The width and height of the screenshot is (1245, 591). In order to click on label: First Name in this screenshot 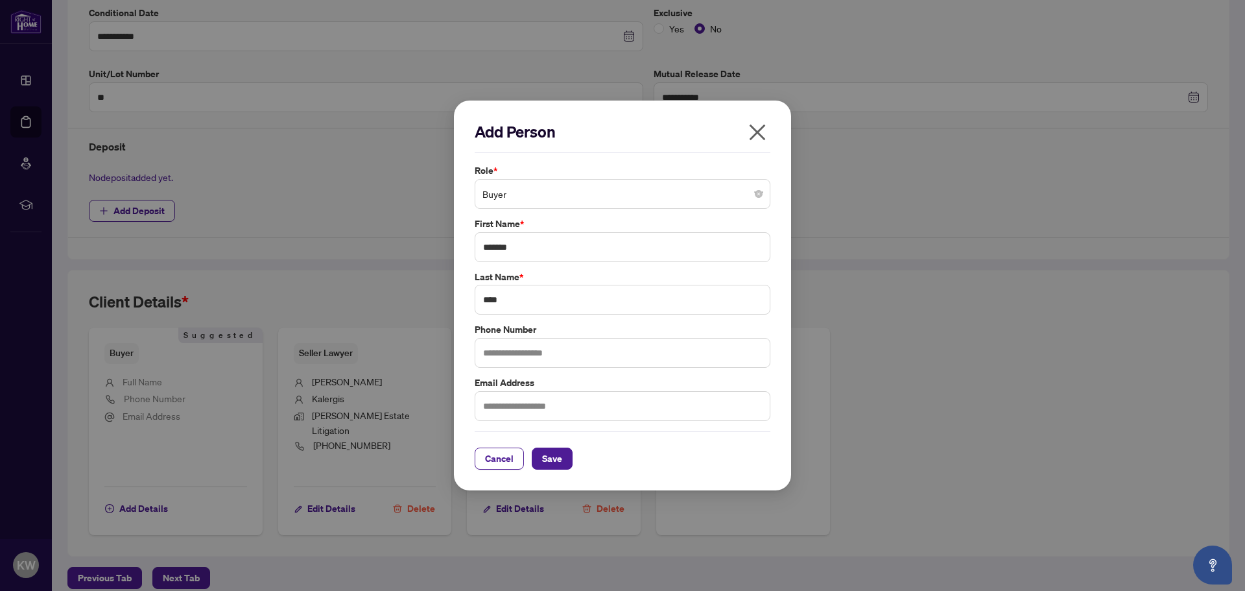, I will do `click(622, 224)`.